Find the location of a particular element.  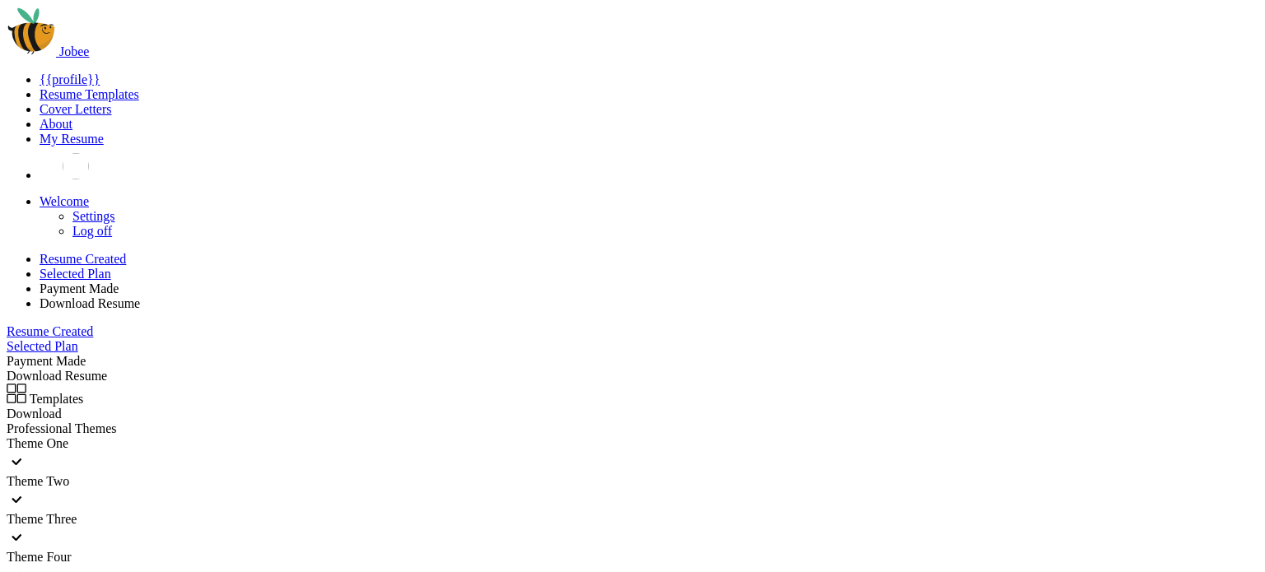

div: Theme One is located at coordinates (632, 444).